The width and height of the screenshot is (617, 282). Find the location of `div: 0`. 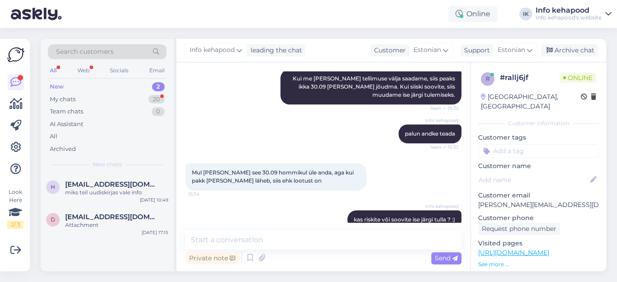

div: 0 is located at coordinates (158, 112).